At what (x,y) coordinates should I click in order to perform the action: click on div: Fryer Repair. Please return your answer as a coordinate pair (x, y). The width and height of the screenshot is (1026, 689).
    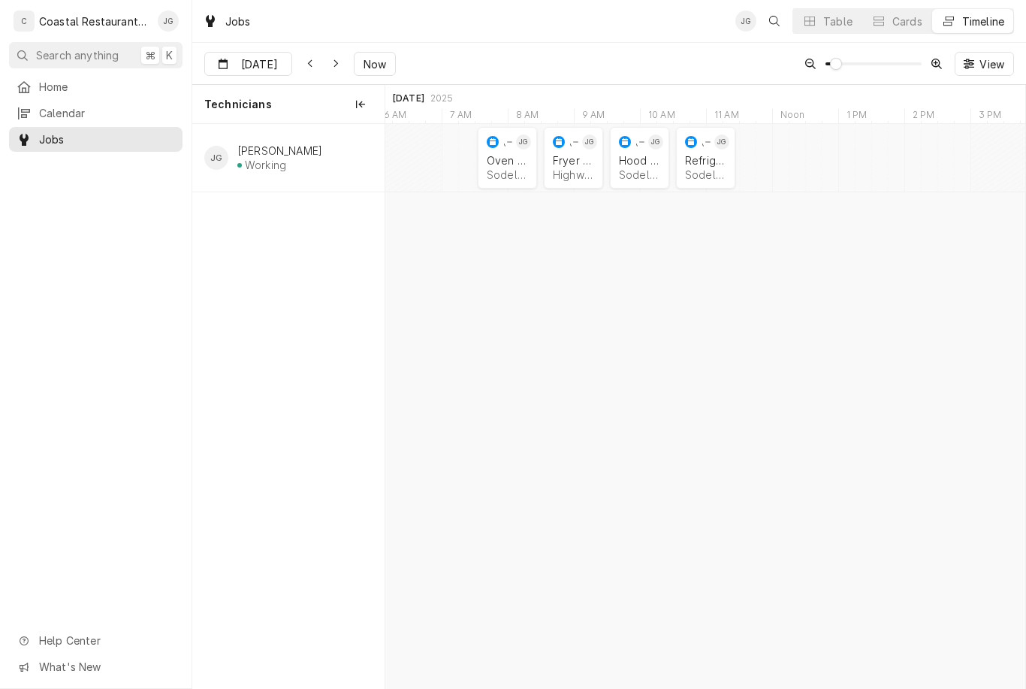
    Looking at the image, I should click on (573, 160).